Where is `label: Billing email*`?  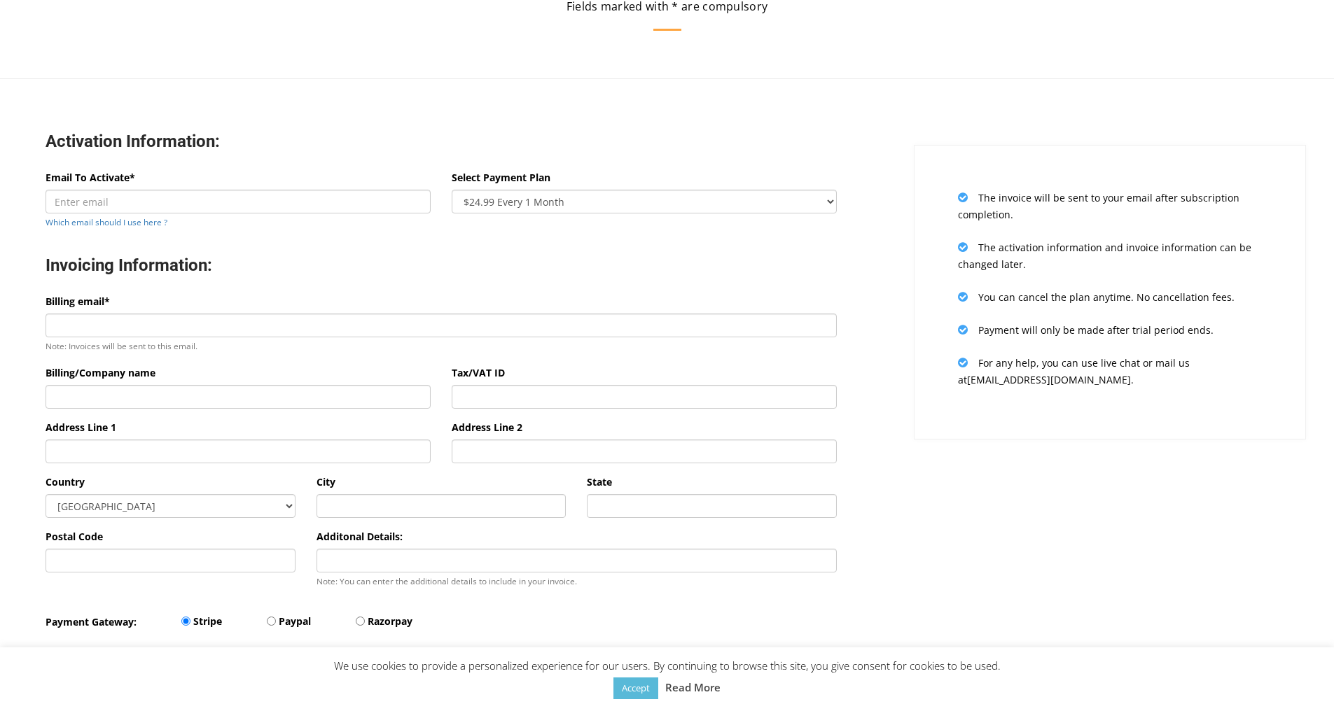 label: Billing email* is located at coordinates (78, 302).